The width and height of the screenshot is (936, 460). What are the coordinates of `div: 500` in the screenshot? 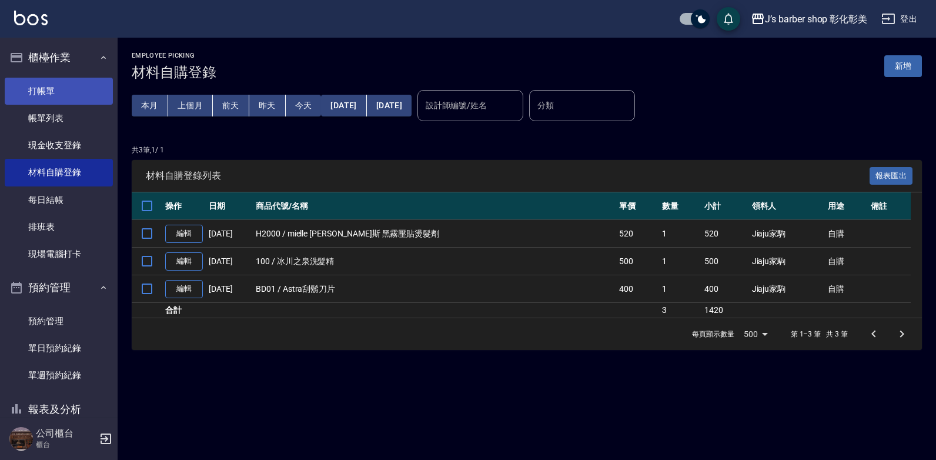 It's located at (756, 334).